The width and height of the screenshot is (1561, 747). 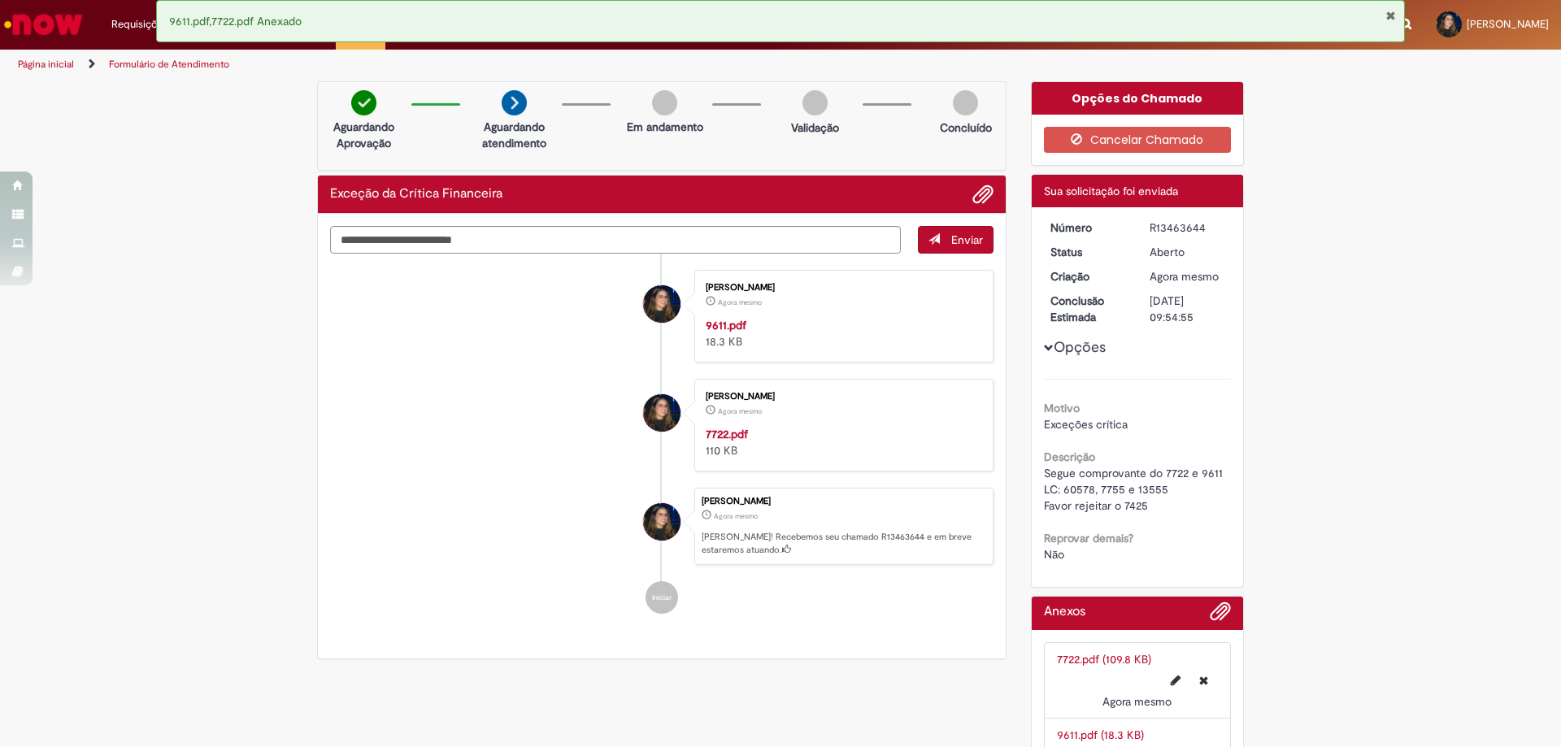 What do you see at coordinates (235, 21) in the screenshot?
I see `span: 9611.pdf,7722.pdf Anexado` at bounding box center [235, 21].